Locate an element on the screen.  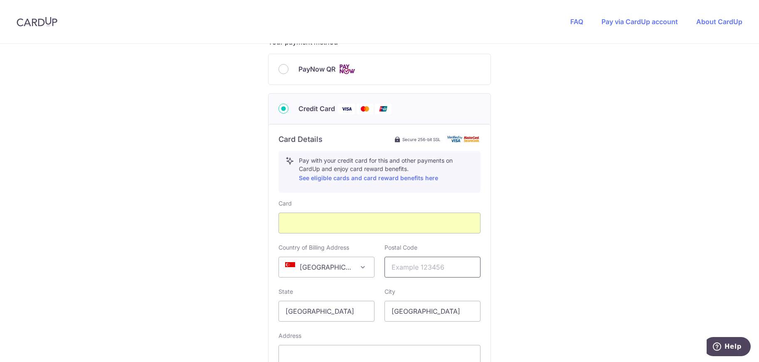
span: Secure 256-bit SSL is located at coordinates (422, 139).